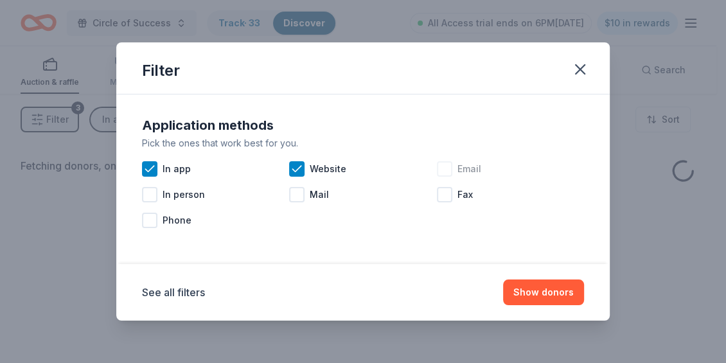 This screenshot has width=726, height=363. Describe the element at coordinates (177, 220) in the screenshot. I see `span: Phone` at that location.